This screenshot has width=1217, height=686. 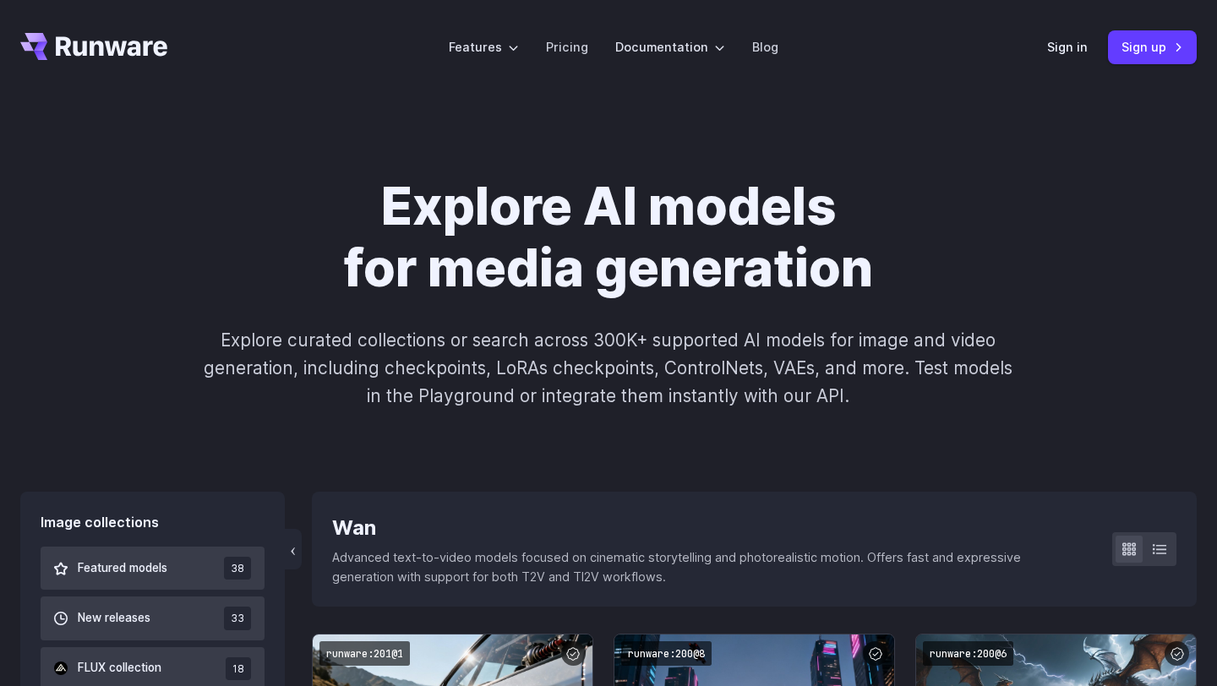 What do you see at coordinates (609, 369) in the screenshot?
I see `p: Explore curated collections or search across 300K+ supported AI models for image and video genera...` at bounding box center [609, 369].